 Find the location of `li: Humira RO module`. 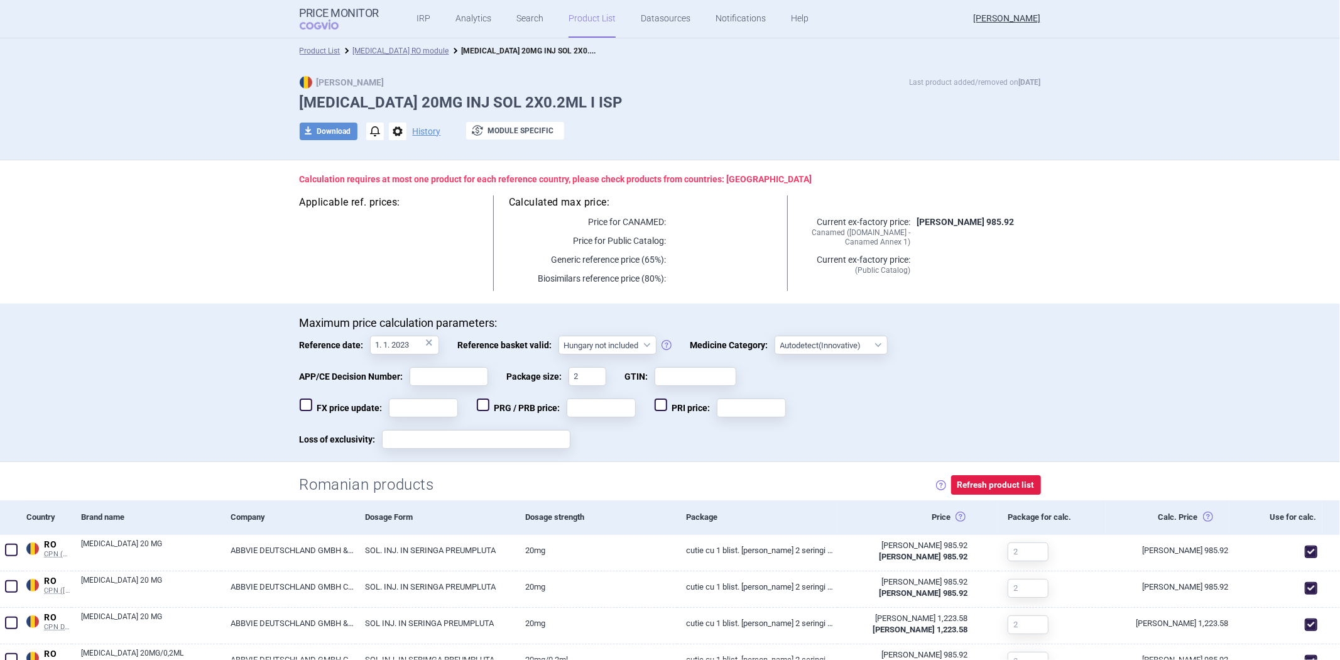

li: Humira RO module is located at coordinates (395, 51).